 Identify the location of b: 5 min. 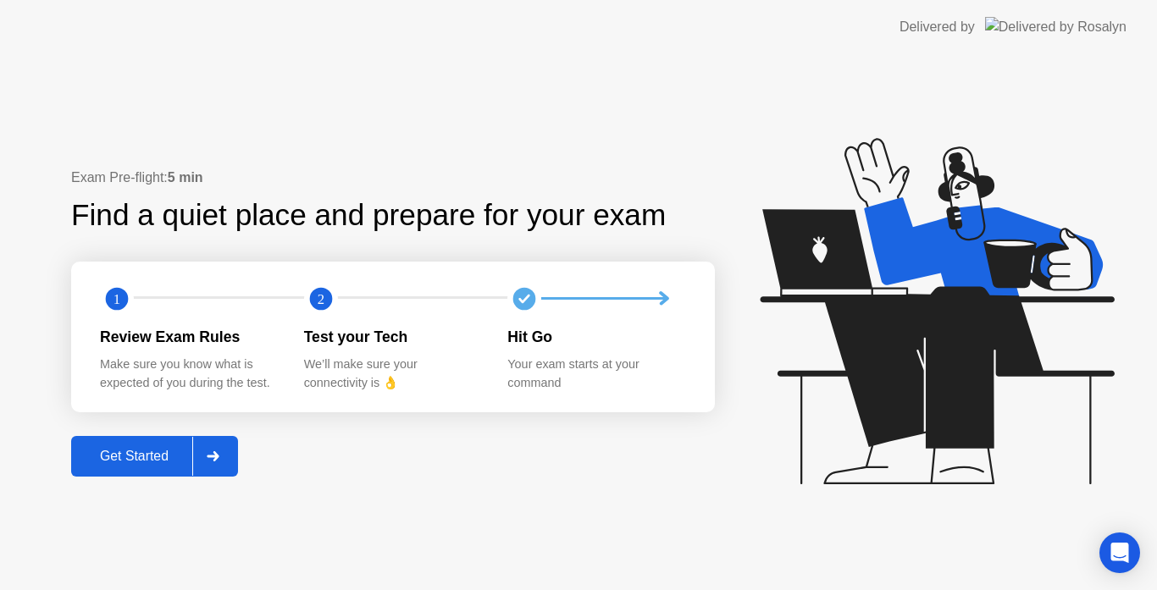
(185, 177).